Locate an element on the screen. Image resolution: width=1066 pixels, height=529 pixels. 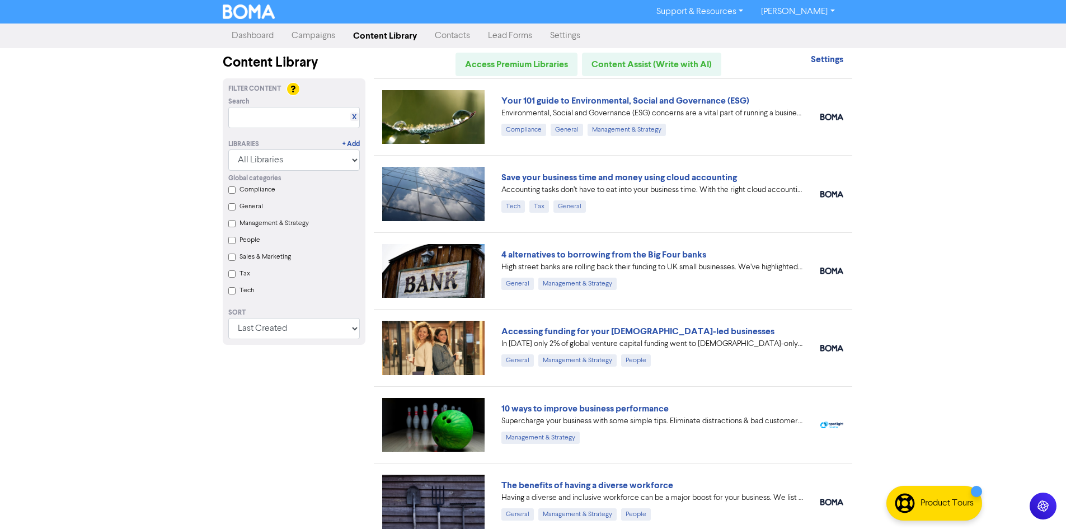
label: Sales & Marketing is located at coordinates (265, 257).